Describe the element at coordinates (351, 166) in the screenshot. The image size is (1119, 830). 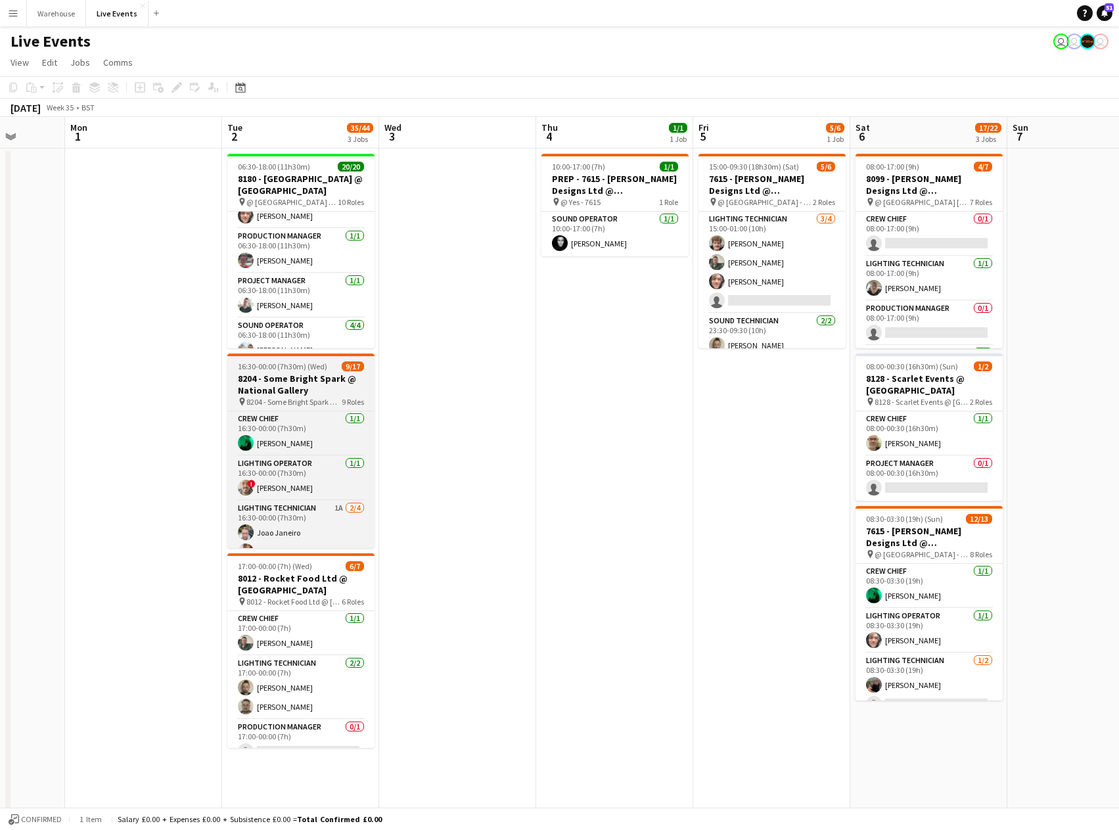
I see `span: 20/20` at that location.